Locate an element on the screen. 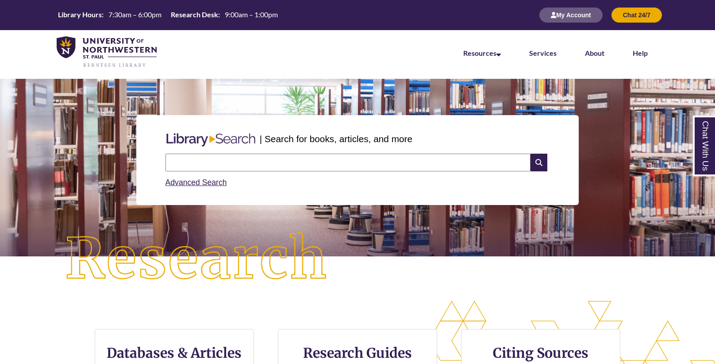 This screenshot has height=364, width=715. a: My Account is located at coordinates (571, 15).